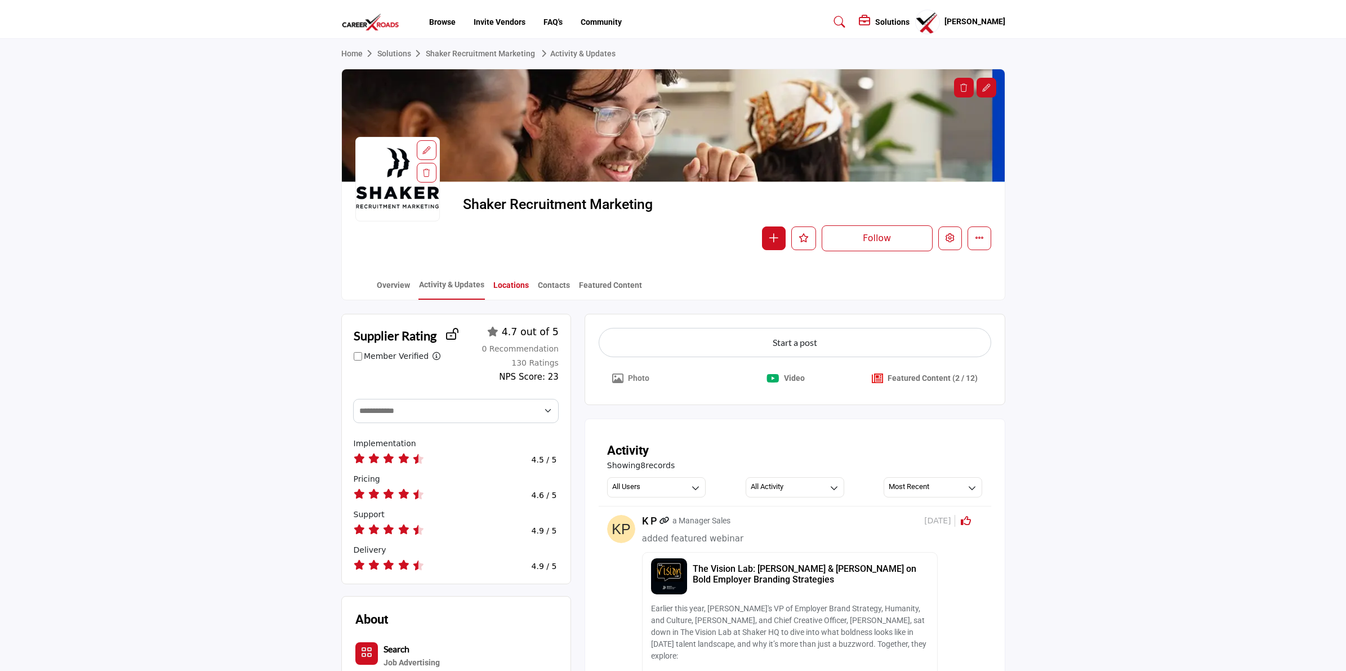 Image resolution: width=1346 pixels, height=671 pixels. Describe the element at coordinates (369, 514) in the screenshot. I see `span: How would you rate their support?` at that location.